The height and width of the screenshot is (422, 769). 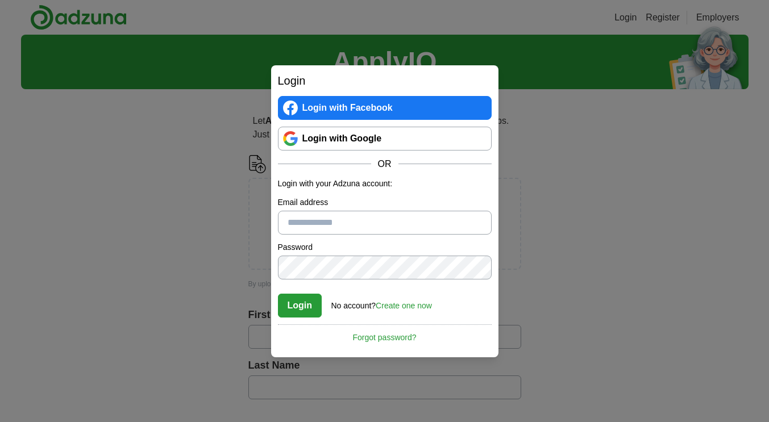 What do you see at coordinates (385, 184) in the screenshot?
I see `p: Login with your Adzuna account:` at bounding box center [385, 184].